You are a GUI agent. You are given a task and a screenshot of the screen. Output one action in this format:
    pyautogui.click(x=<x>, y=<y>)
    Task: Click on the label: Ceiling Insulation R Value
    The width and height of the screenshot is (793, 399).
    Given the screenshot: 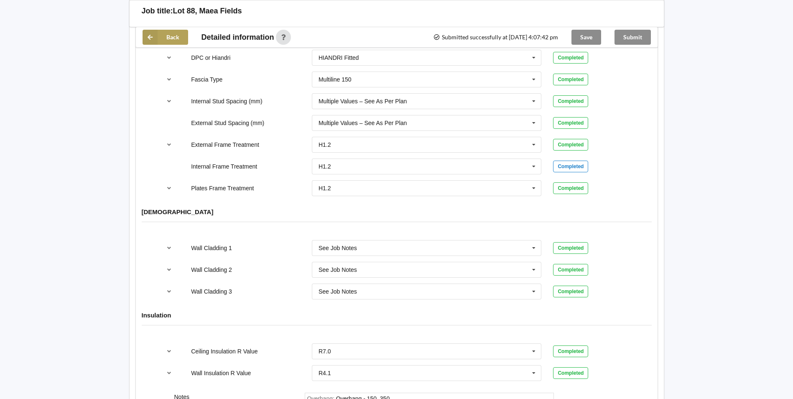 What is the action you would take?
    pyautogui.click(x=224, y=351)
    